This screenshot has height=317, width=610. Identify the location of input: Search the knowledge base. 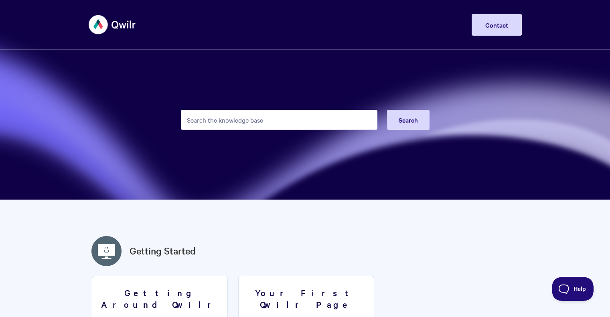
(279, 120).